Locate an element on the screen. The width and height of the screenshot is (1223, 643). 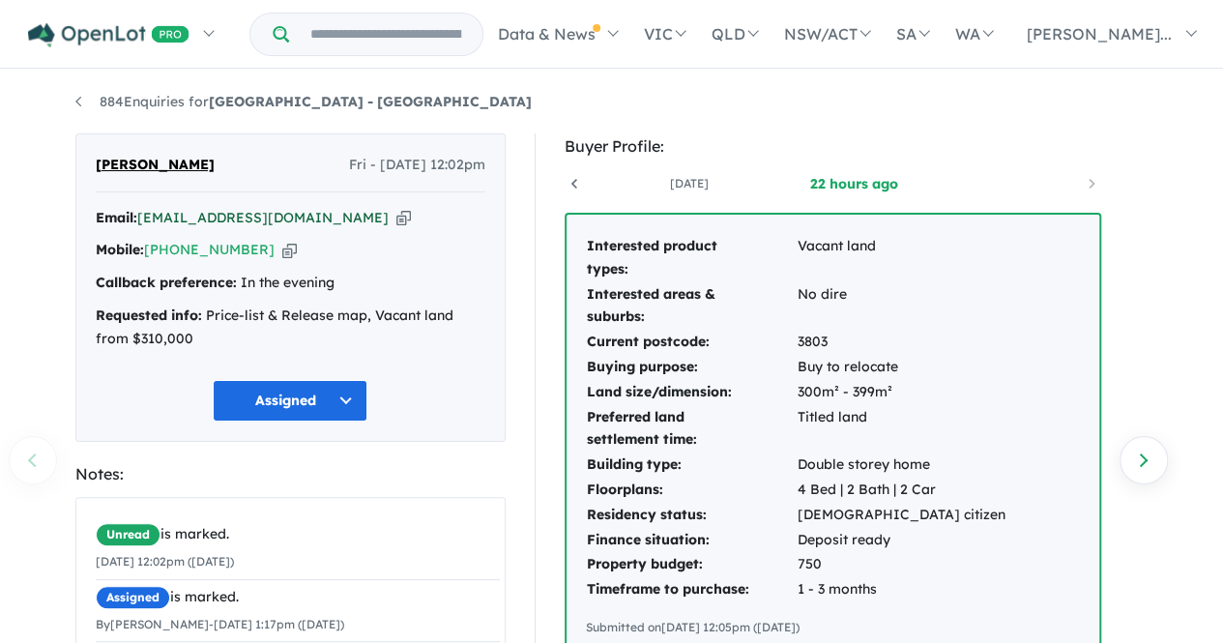
td: 1 - 3 months is located at coordinates (901, 590).